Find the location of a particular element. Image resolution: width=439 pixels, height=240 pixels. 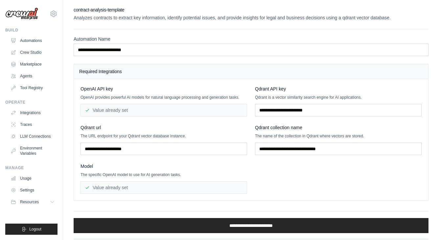

p: The URL endpoint for your Qdrant vector database instance. is located at coordinates (163, 136).